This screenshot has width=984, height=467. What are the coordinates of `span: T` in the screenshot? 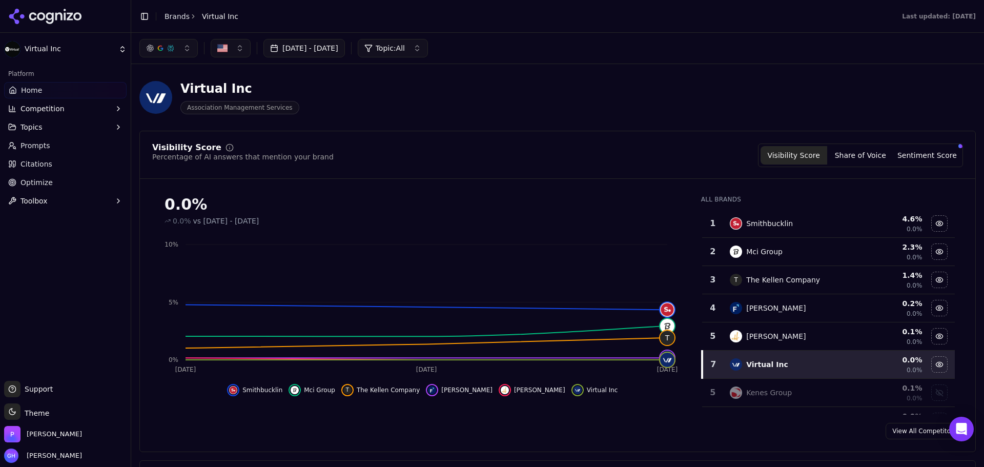 It's located at (347, 390).